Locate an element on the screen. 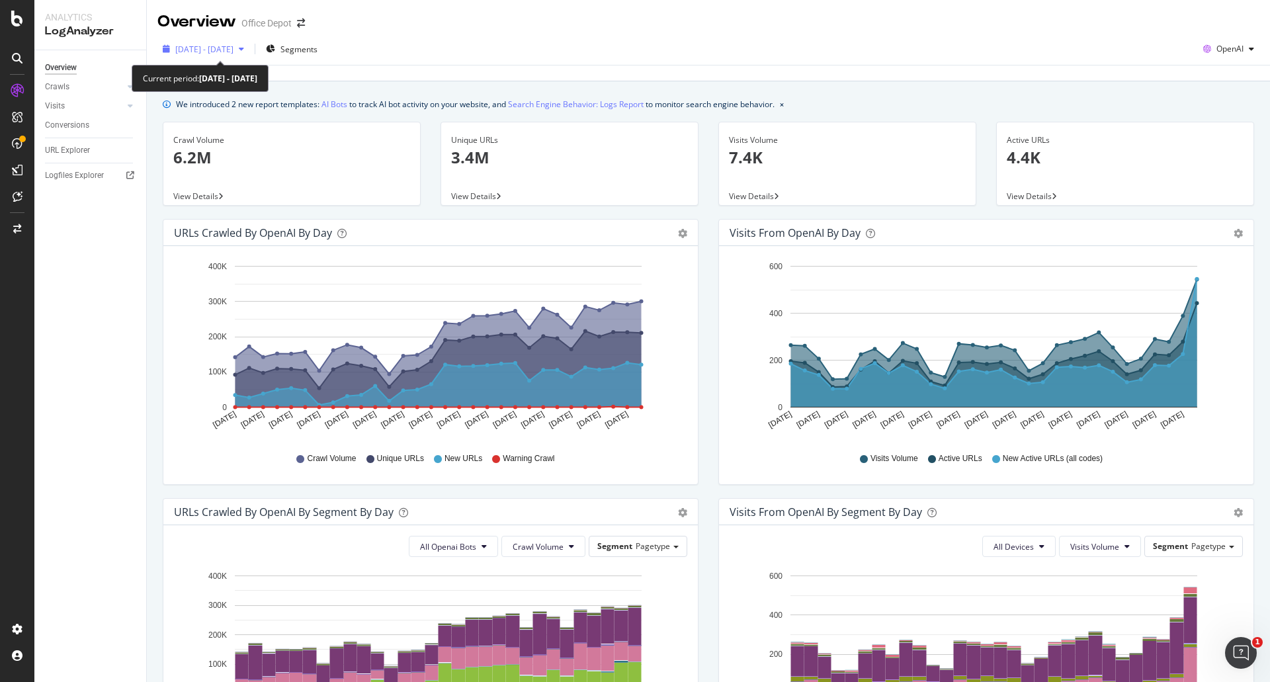  div: arrow-right-arrow-left is located at coordinates (301, 23).